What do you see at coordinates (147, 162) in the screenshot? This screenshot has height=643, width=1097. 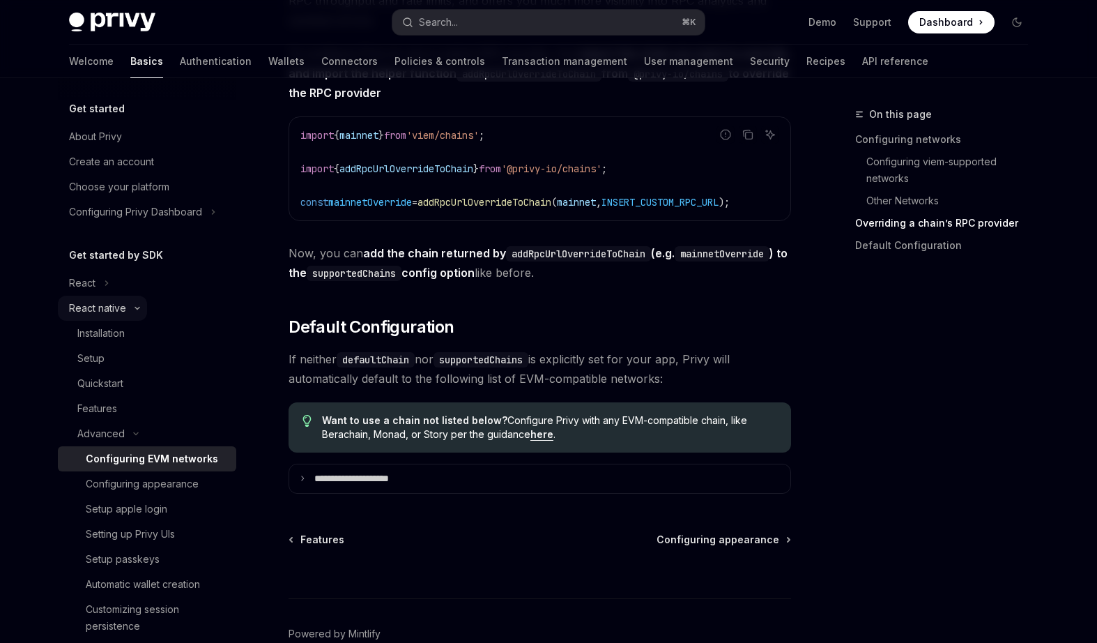 I see `a: Create an account` at bounding box center [147, 162].